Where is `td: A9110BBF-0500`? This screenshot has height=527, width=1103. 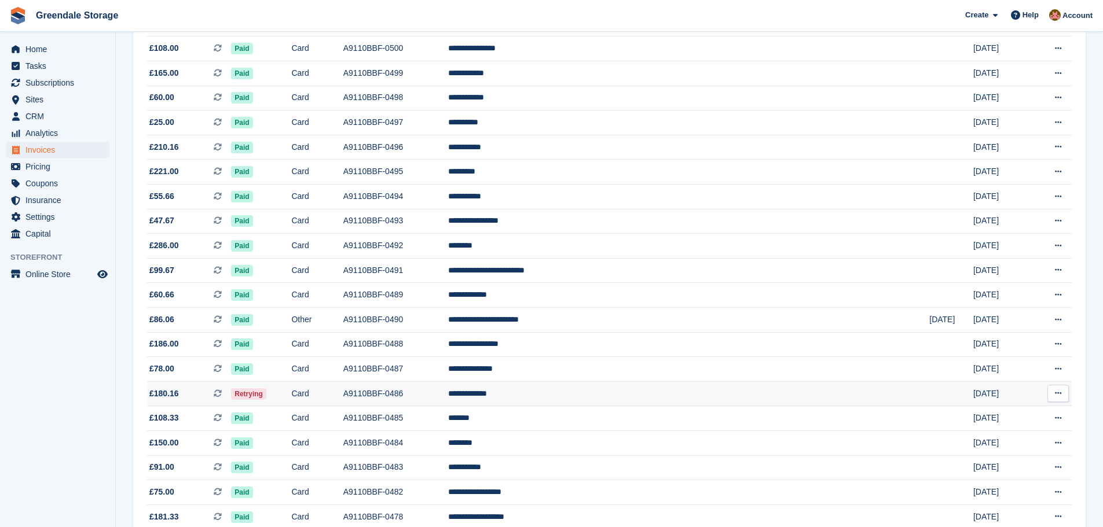
td: A9110BBF-0500 is located at coordinates (395, 49).